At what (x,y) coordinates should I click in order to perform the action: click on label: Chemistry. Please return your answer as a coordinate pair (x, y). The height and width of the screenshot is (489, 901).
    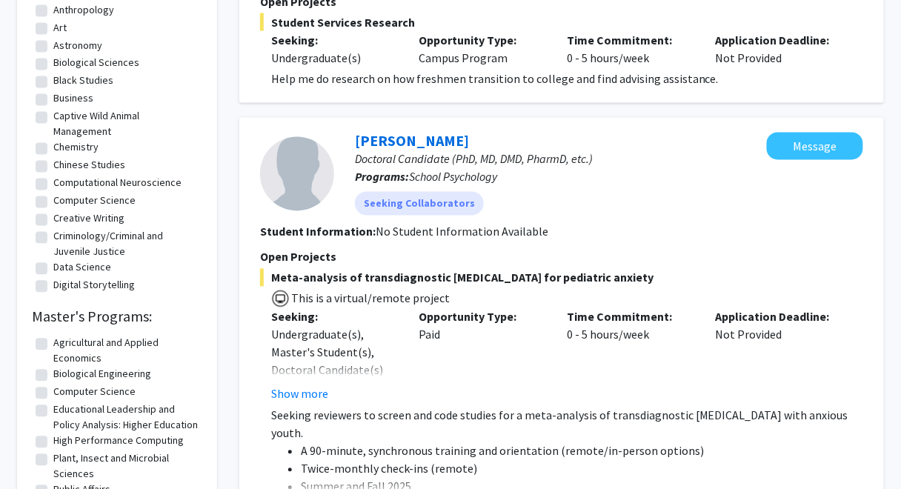
    Looking at the image, I should click on (76, 148).